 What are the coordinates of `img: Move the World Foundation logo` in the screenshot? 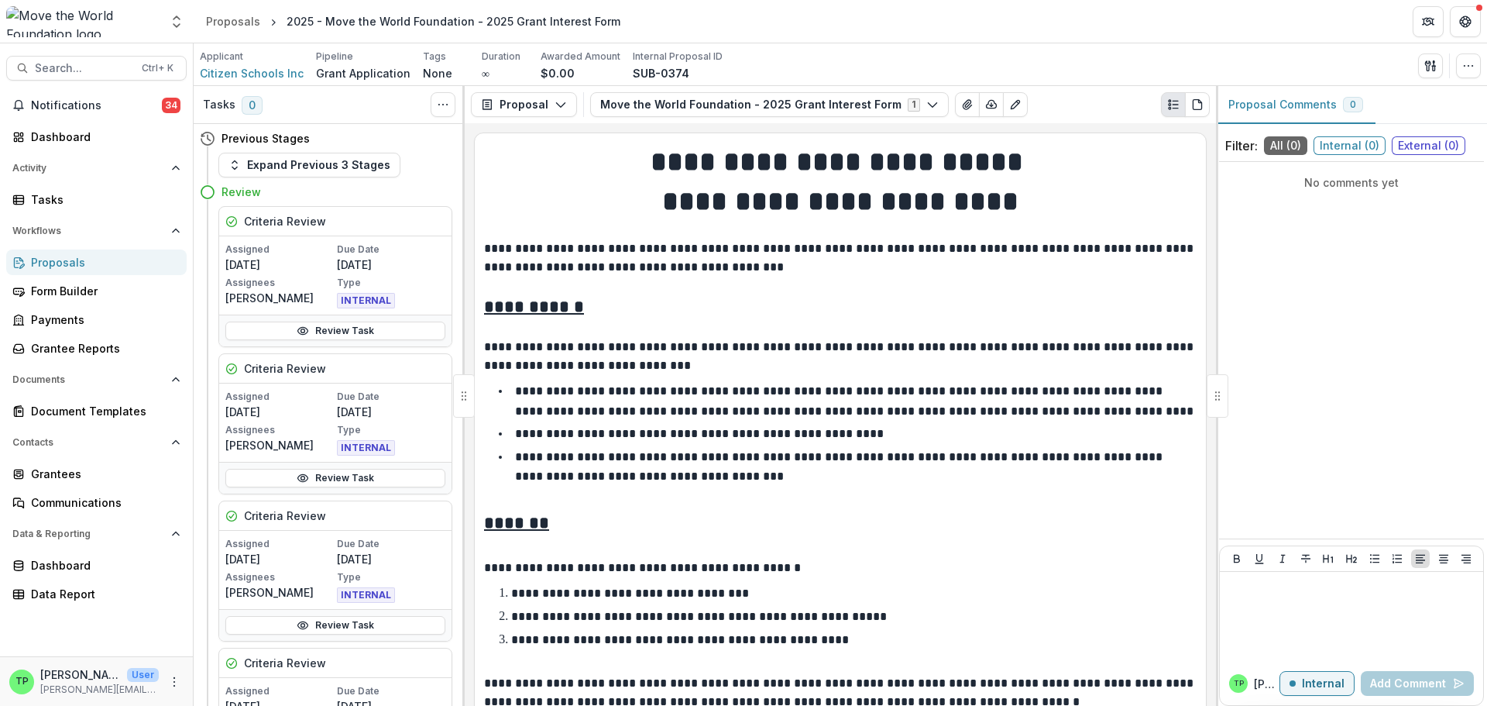 It's located at (83, 22).